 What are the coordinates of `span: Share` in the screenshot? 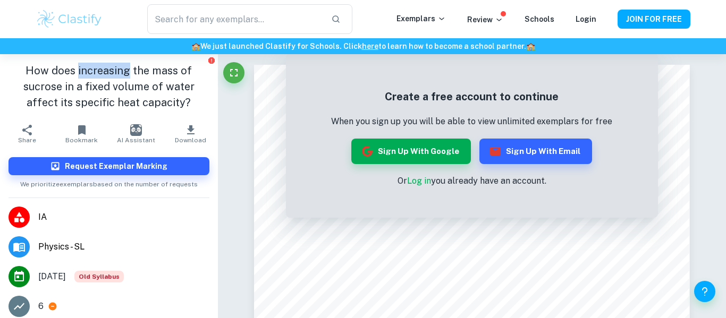 It's located at (27, 140).